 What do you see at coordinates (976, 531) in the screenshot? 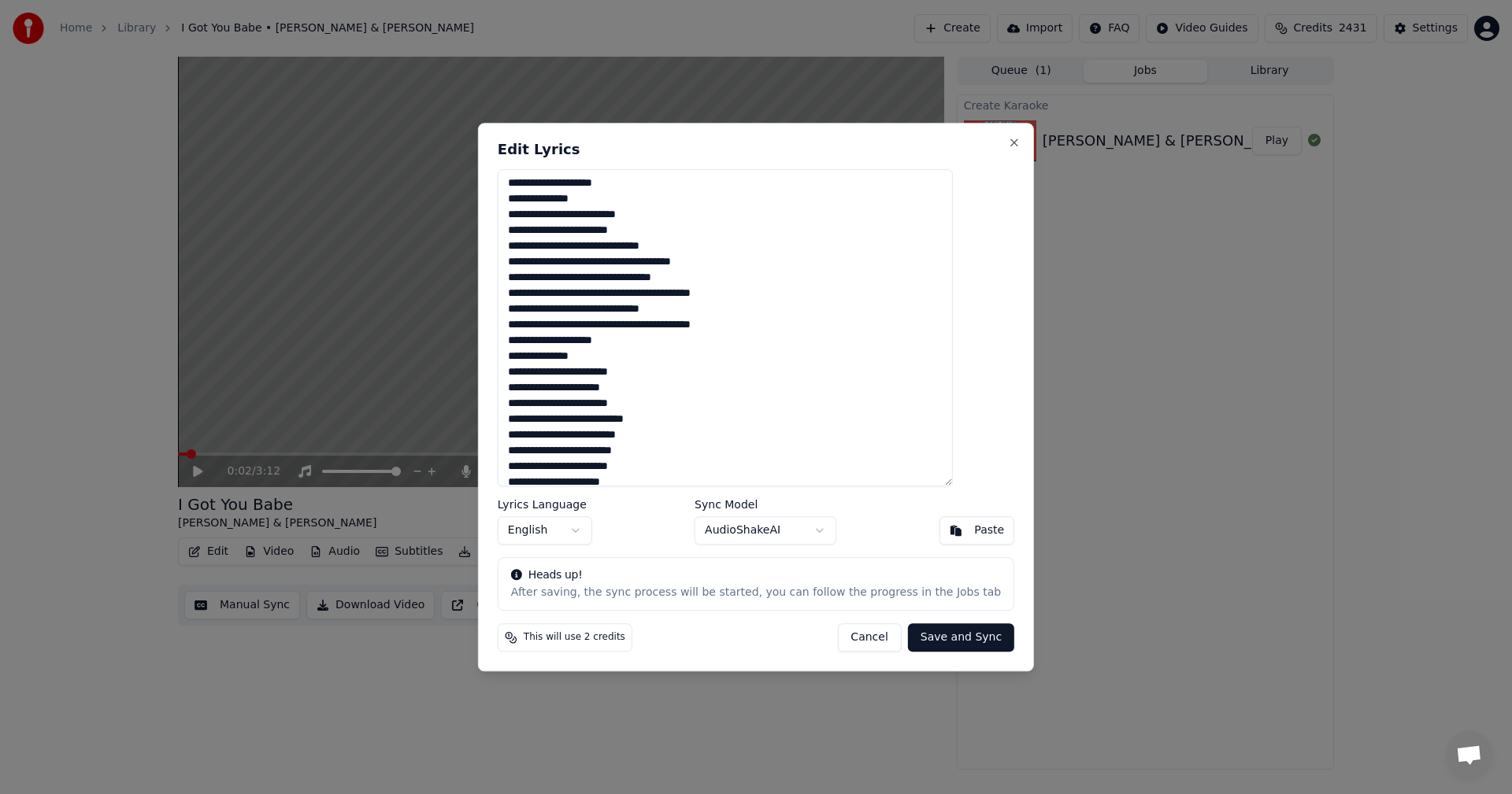
I see `button: Paste` at bounding box center [976, 531].